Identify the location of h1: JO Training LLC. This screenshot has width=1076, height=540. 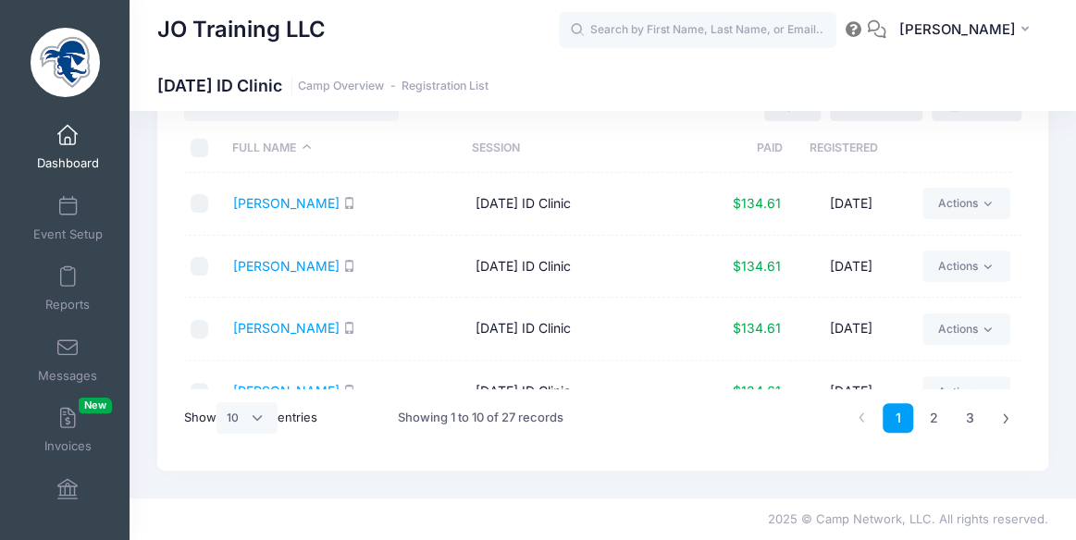
(241, 31).